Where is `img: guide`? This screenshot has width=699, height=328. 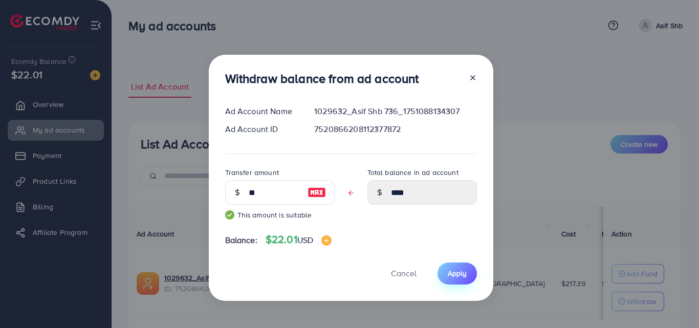 img: guide is located at coordinates (230, 215).